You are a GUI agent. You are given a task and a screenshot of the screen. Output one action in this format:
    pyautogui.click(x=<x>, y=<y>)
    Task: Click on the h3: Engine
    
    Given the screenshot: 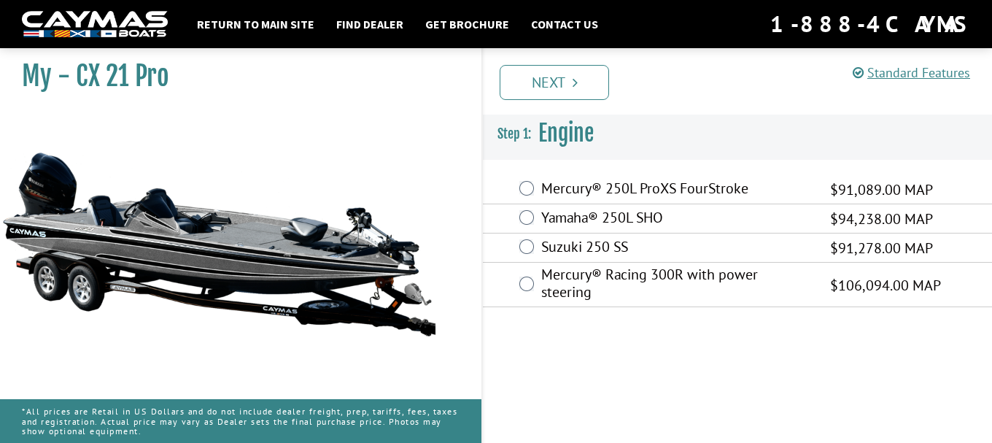 What is the action you would take?
    pyautogui.click(x=738, y=134)
    